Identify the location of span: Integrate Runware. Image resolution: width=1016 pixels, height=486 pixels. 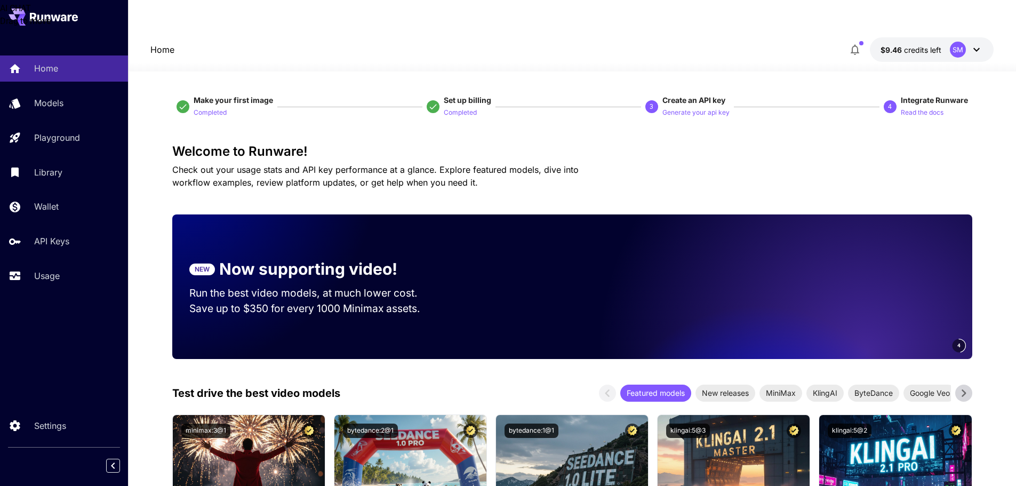
(935, 100).